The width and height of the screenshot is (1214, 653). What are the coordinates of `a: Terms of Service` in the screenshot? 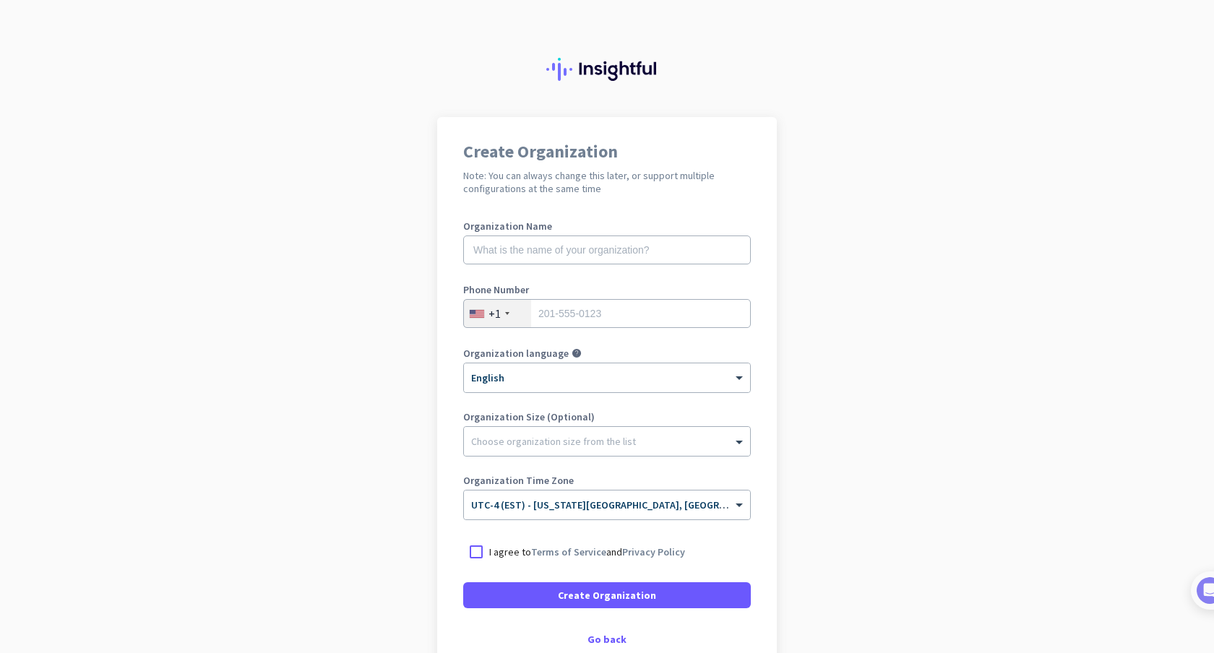 It's located at (569, 552).